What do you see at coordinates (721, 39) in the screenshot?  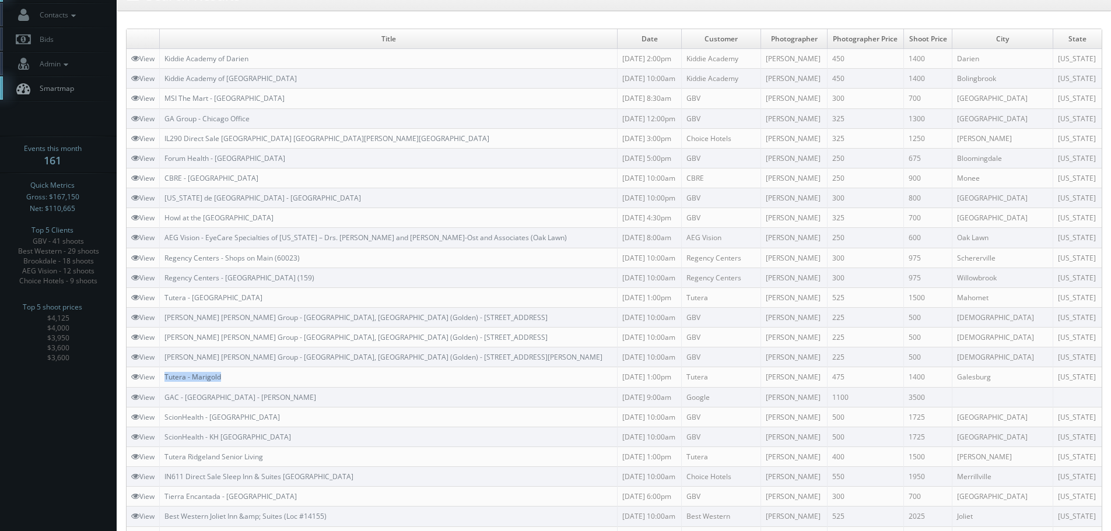 I see `td: Customer` at bounding box center [721, 39].